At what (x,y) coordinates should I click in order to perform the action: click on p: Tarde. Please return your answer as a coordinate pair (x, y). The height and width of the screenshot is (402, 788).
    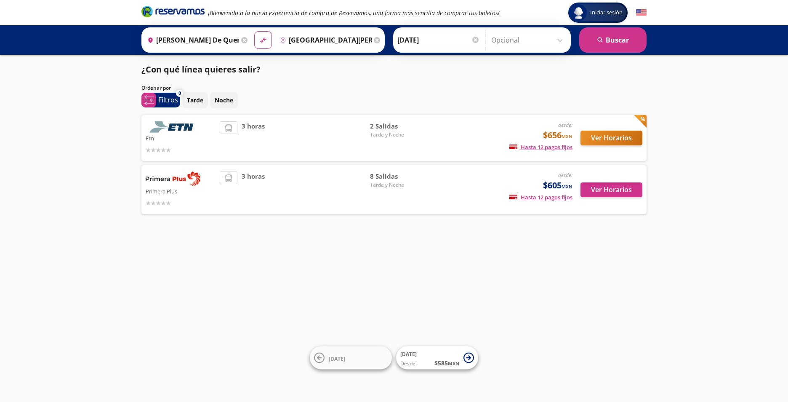
    Looking at the image, I should click on (195, 100).